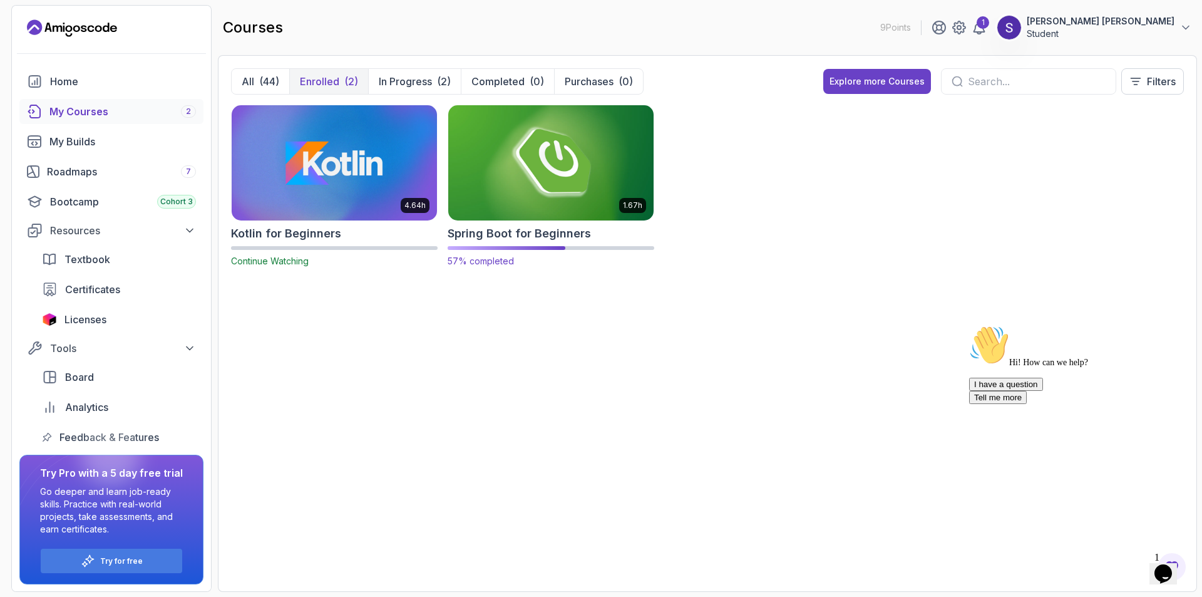  Describe the element at coordinates (111, 560) in the screenshot. I see `button: Try for free` at that location.